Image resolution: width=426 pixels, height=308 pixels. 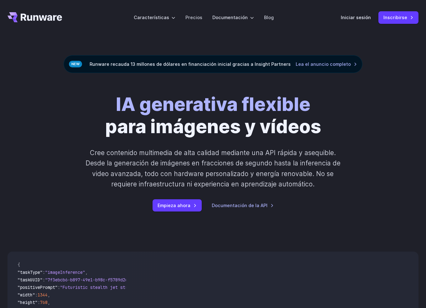 I want to click on font: Blog, so click(x=269, y=17).